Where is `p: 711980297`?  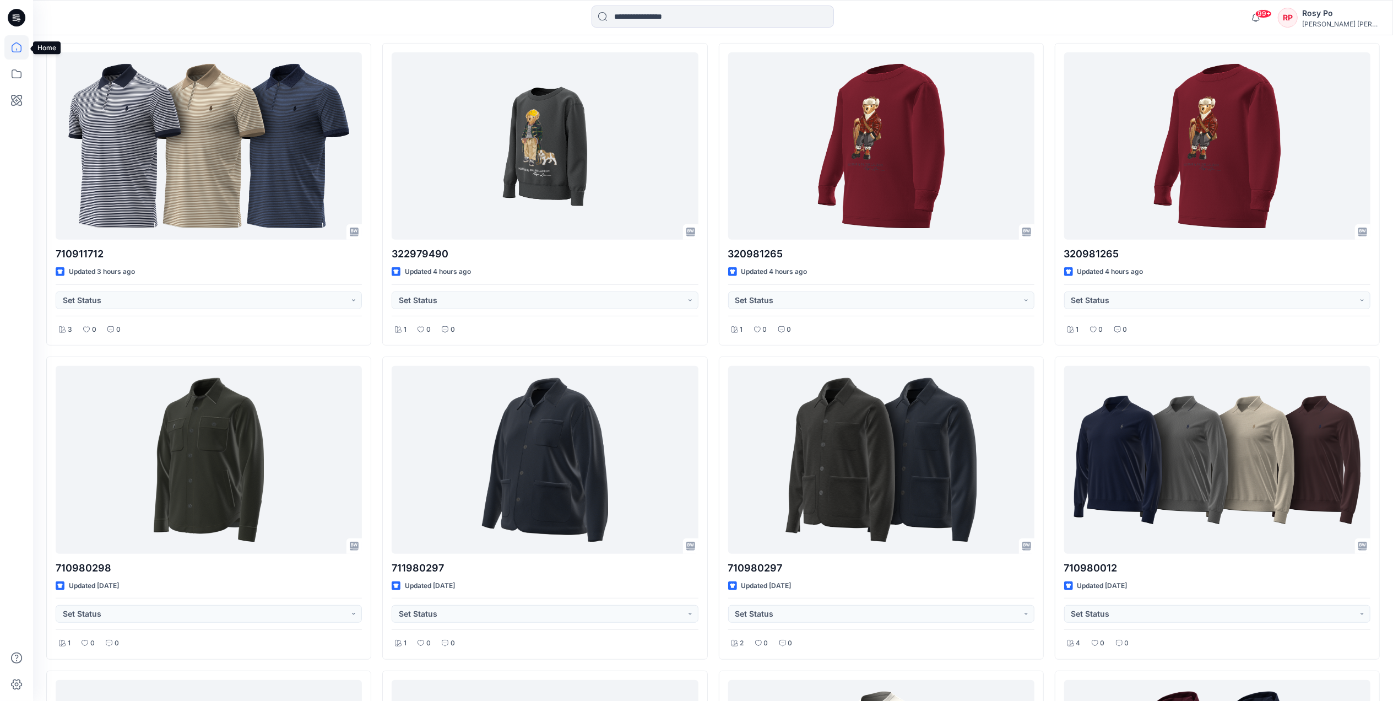 p: 711980297 is located at coordinates (545, 568).